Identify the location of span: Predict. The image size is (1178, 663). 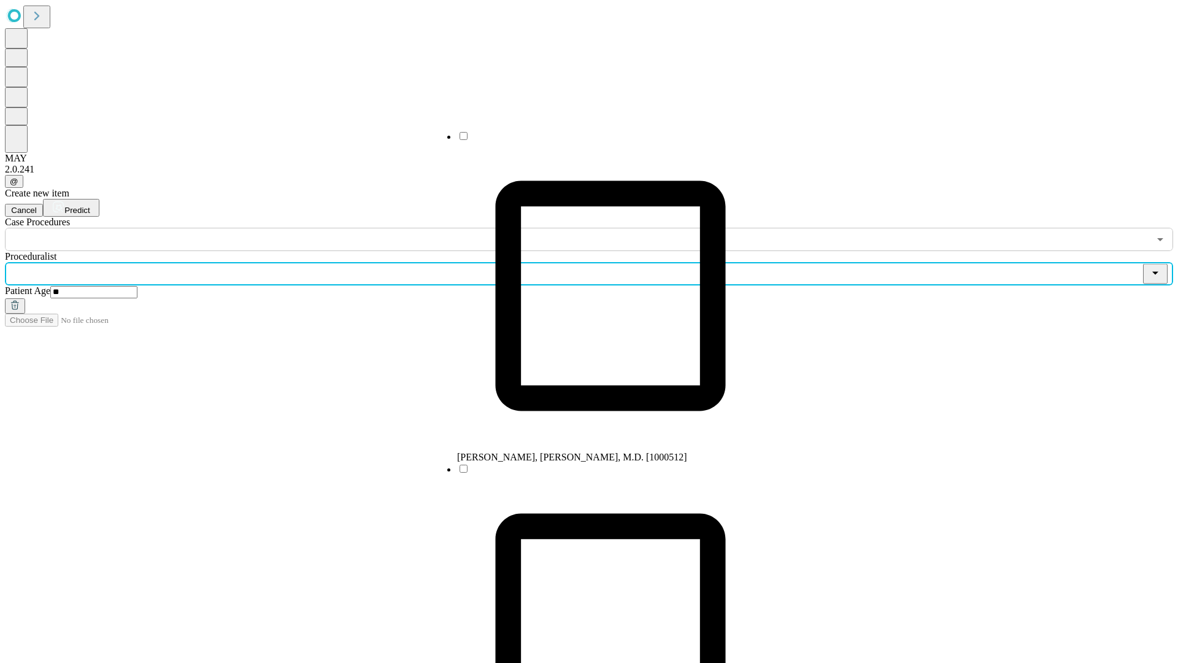
(77, 210).